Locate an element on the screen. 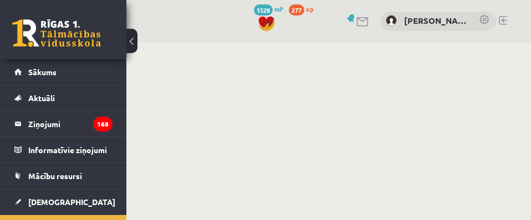  img: Aleksis Bartaševičs is located at coordinates (391, 20).